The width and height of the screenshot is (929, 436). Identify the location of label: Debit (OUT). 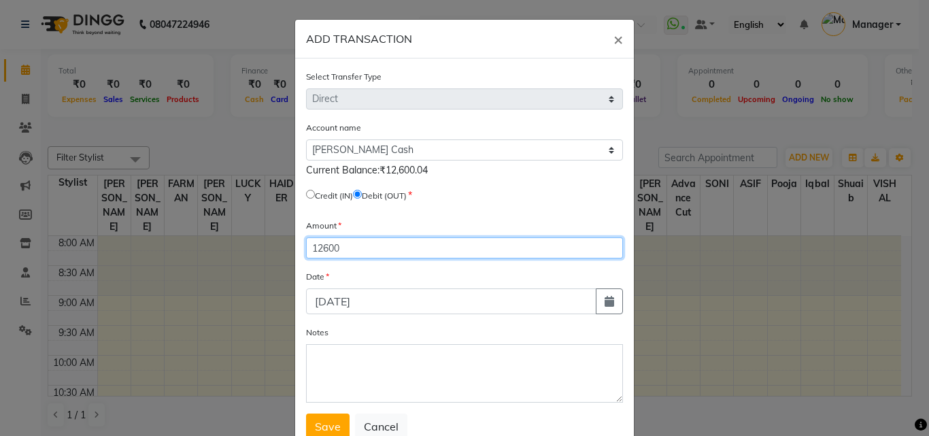
(384, 196).